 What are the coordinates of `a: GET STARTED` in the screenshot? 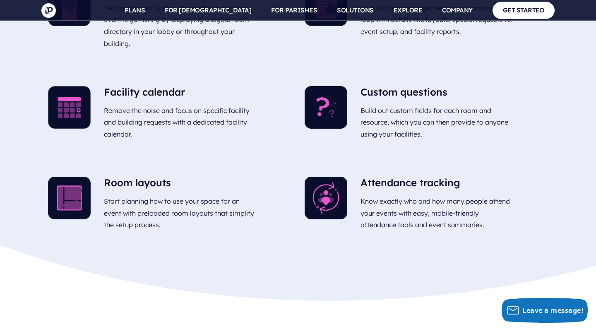 It's located at (523, 10).